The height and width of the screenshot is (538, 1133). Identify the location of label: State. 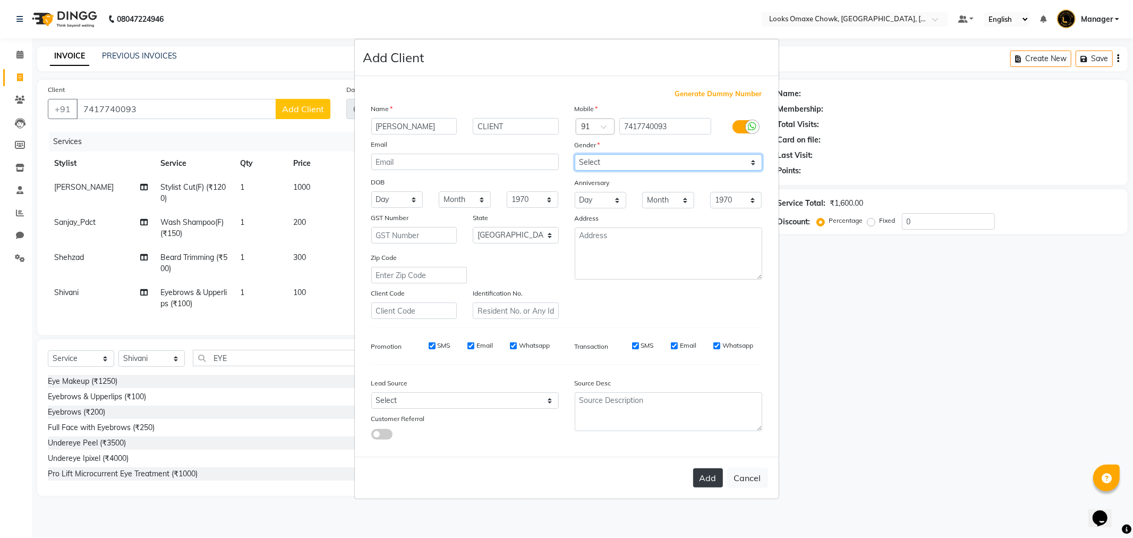
(480, 218).